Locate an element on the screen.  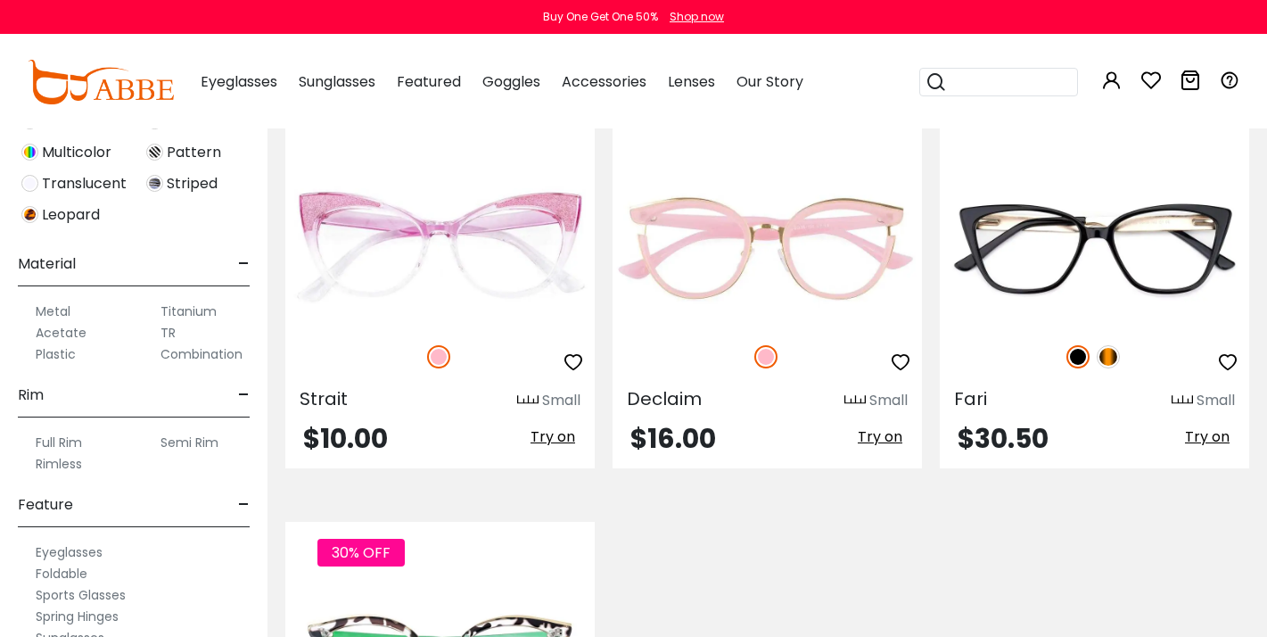
span: Declaim is located at coordinates (664, 399).